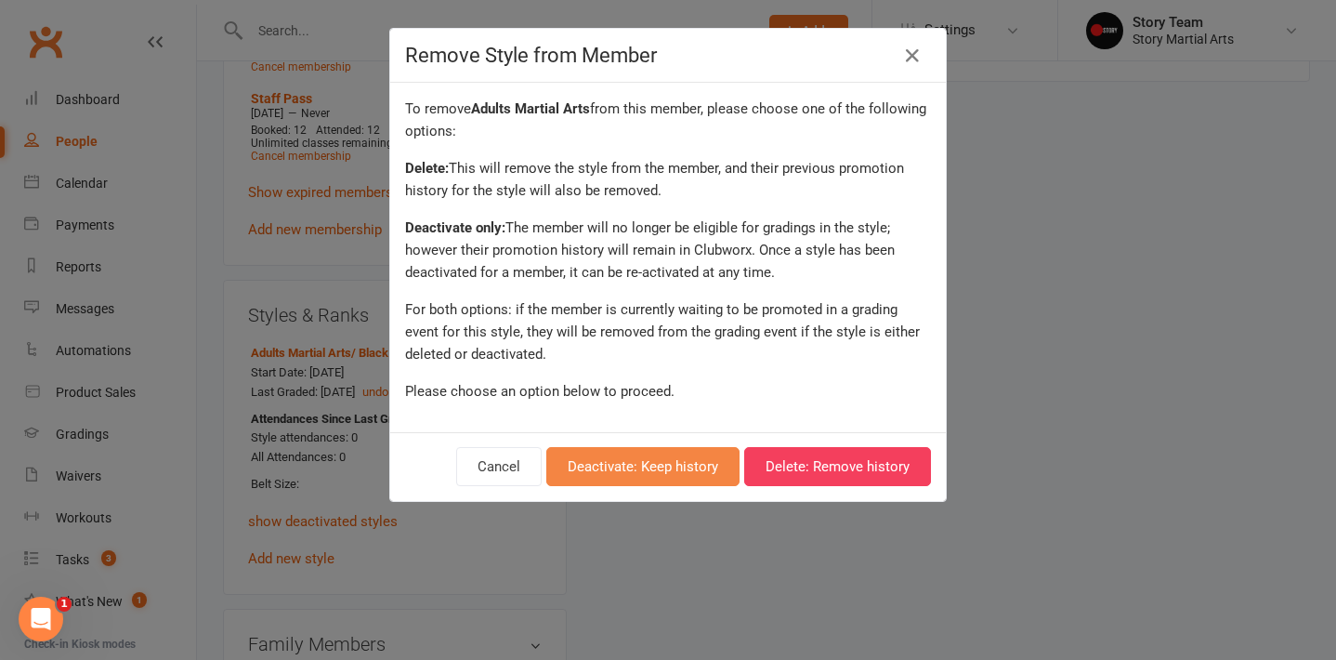 Image resolution: width=1336 pixels, height=660 pixels. Describe the element at coordinates (913, 56) in the screenshot. I see `a: Close` at that location.